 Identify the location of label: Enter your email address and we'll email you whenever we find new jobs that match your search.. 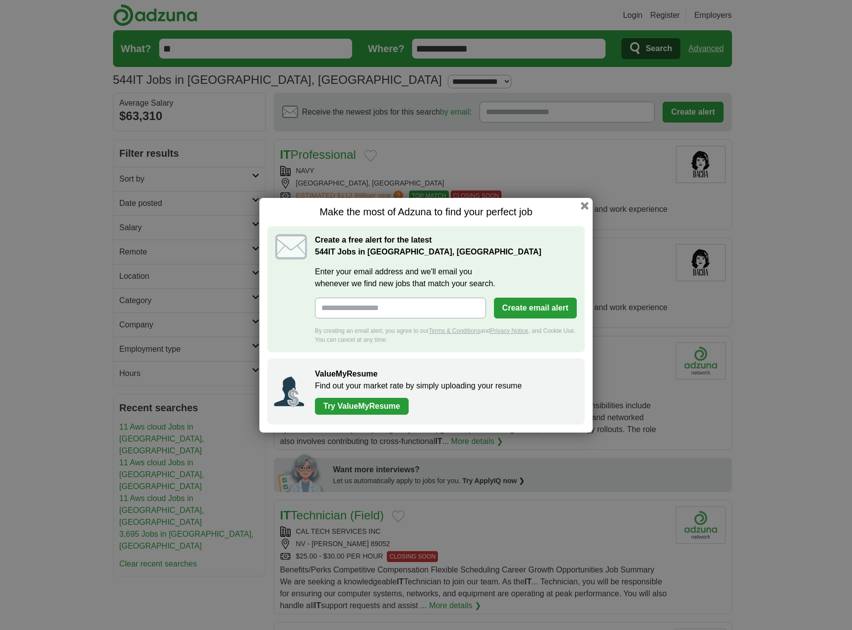
(446, 278).